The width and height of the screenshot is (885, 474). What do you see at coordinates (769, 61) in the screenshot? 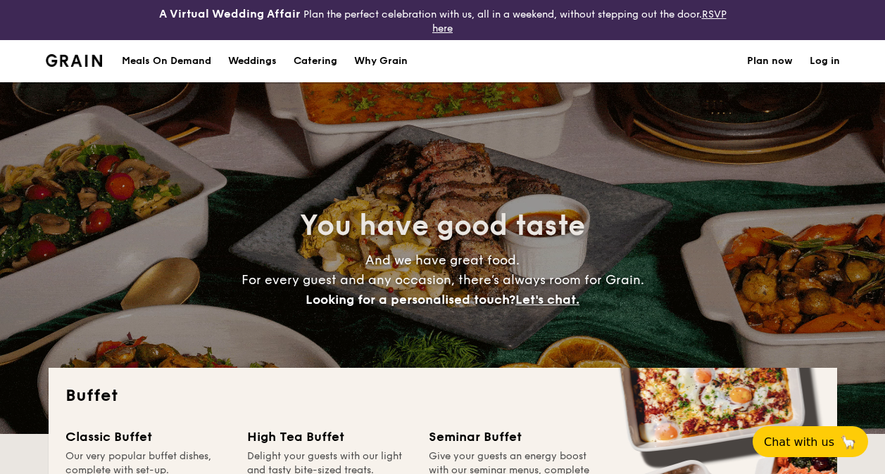
I see `a: Plan now` at bounding box center [769, 61].